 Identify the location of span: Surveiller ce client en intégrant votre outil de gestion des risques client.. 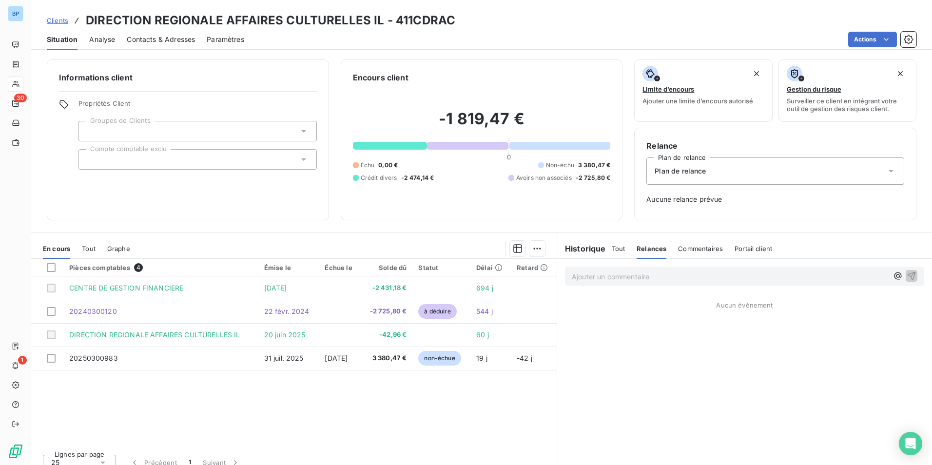
(847, 105).